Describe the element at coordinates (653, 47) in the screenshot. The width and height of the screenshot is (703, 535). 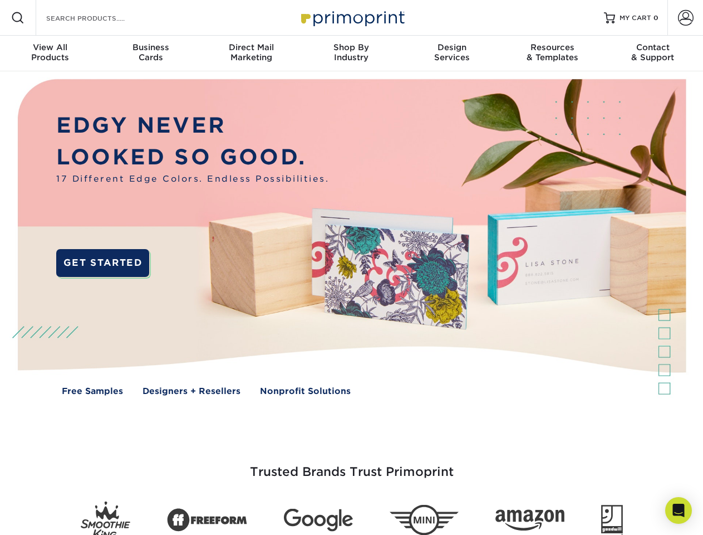
I see `span: Contact` at that location.